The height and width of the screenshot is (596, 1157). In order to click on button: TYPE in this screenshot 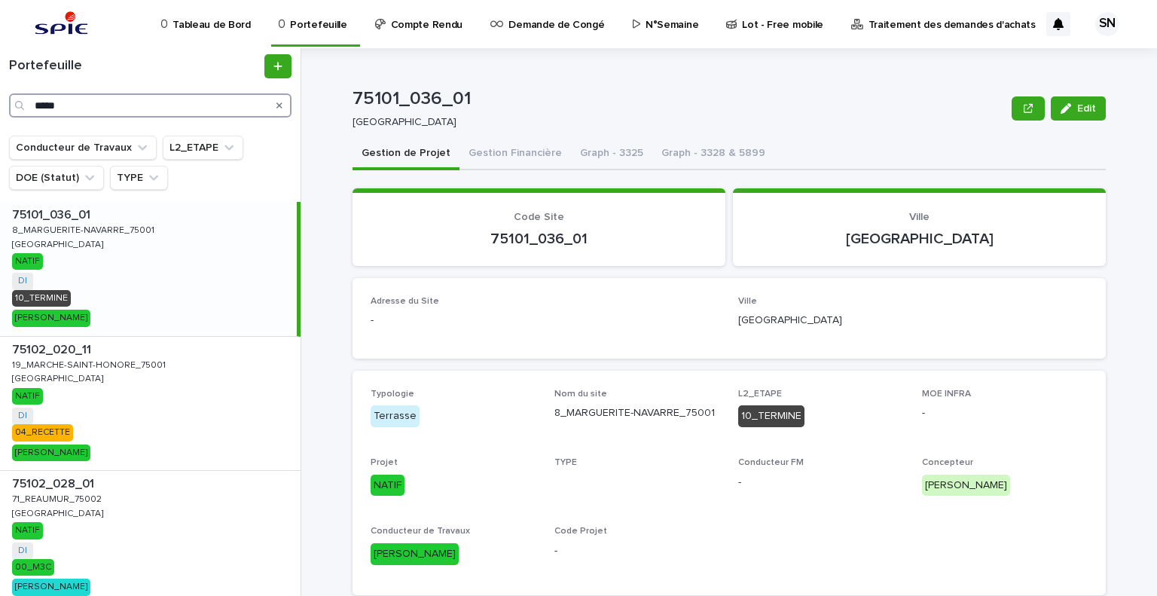, I will do `click(139, 178)`.